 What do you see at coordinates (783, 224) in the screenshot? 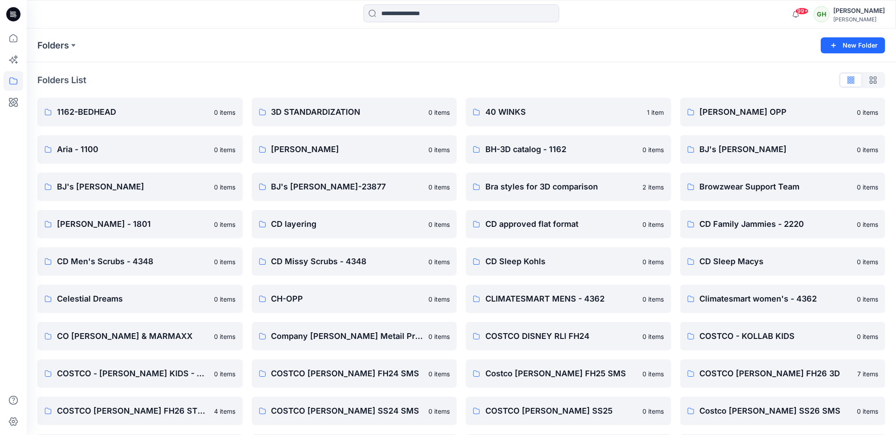
I see `a: CD Family Jammies - 22200 items` at bounding box center [783, 224].